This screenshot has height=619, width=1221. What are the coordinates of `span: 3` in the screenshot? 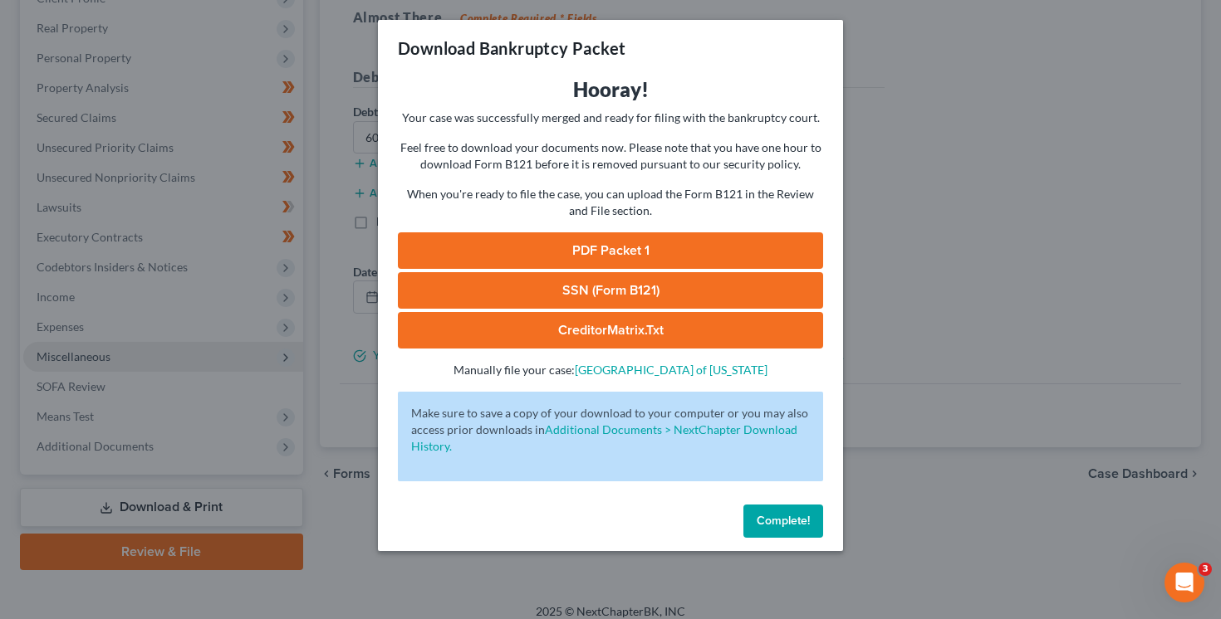 It's located at (1205, 570).